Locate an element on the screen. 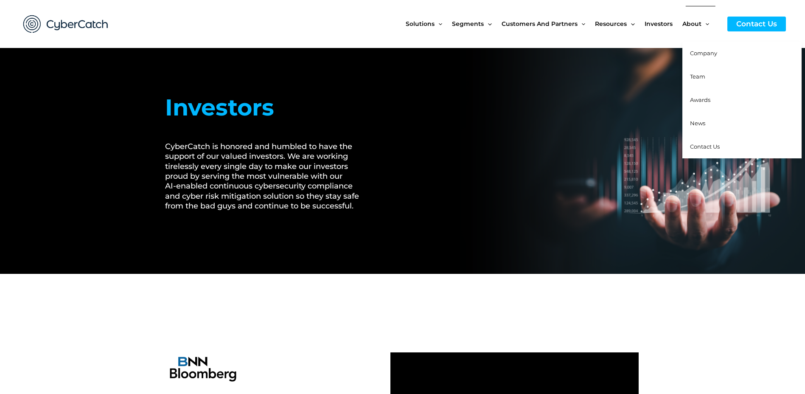 This screenshot has width=805, height=394. span: Team is located at coordinates (698, 76).